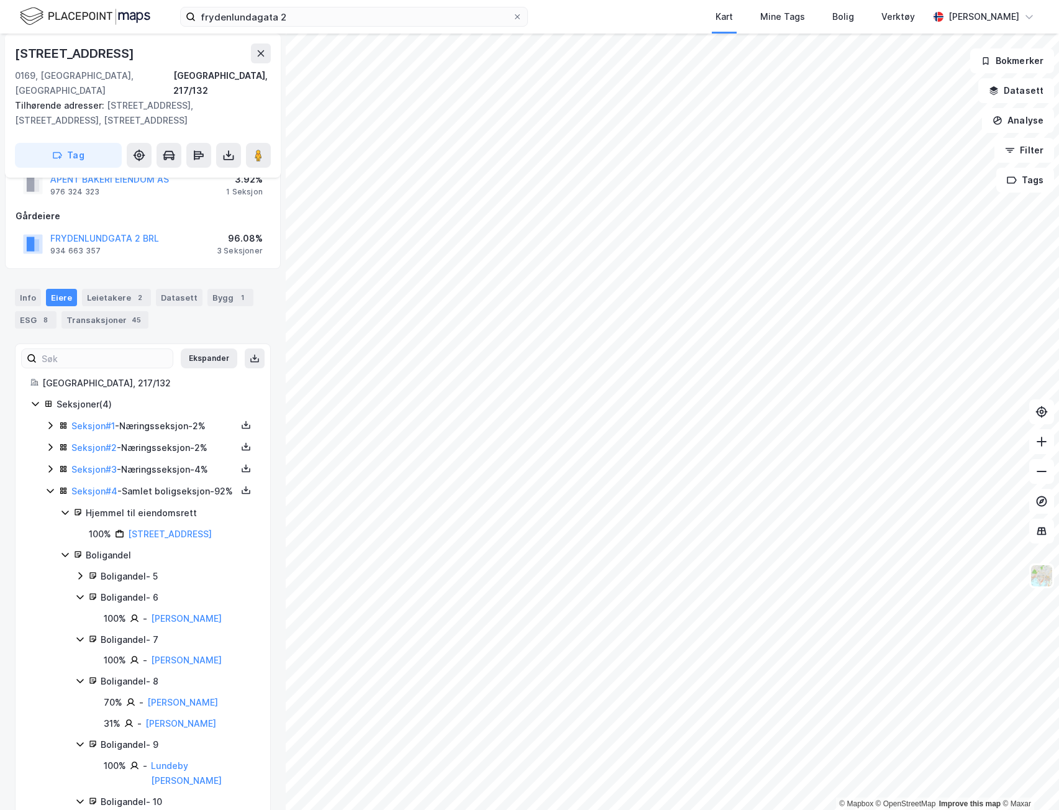 The height and width of the screenshot is (810, 1059). Describe the element at coordinates (240, 251) in the screenshot. I see `div: 3 Seksjoner` at that location.